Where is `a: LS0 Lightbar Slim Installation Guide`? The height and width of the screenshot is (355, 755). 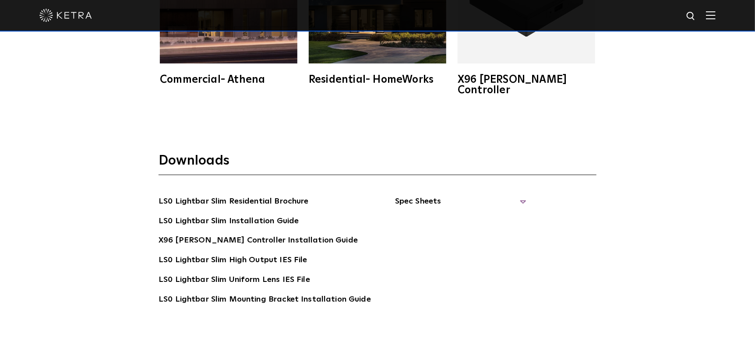
a: LS0 Lightbar Slim Installation Guide is located at coordinates (229, 222).